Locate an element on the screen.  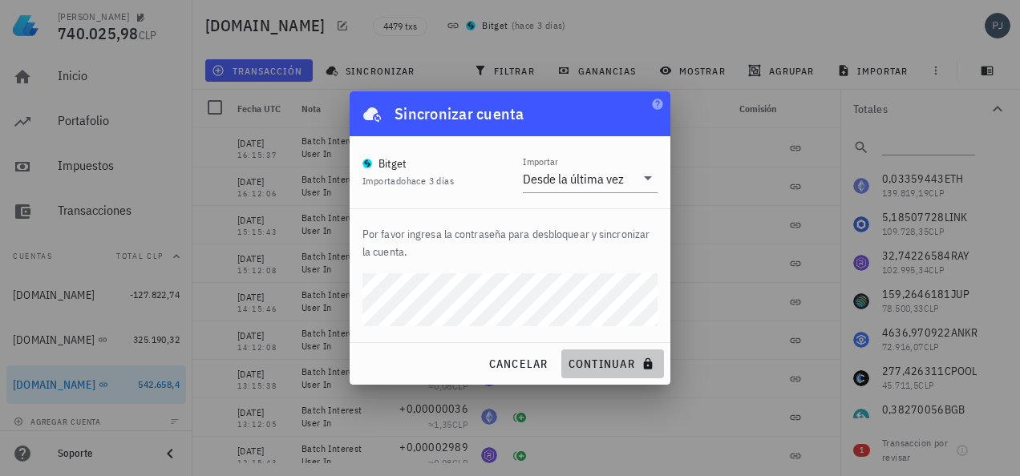
div: Desde la última vez is located at coordinates (573, 179).